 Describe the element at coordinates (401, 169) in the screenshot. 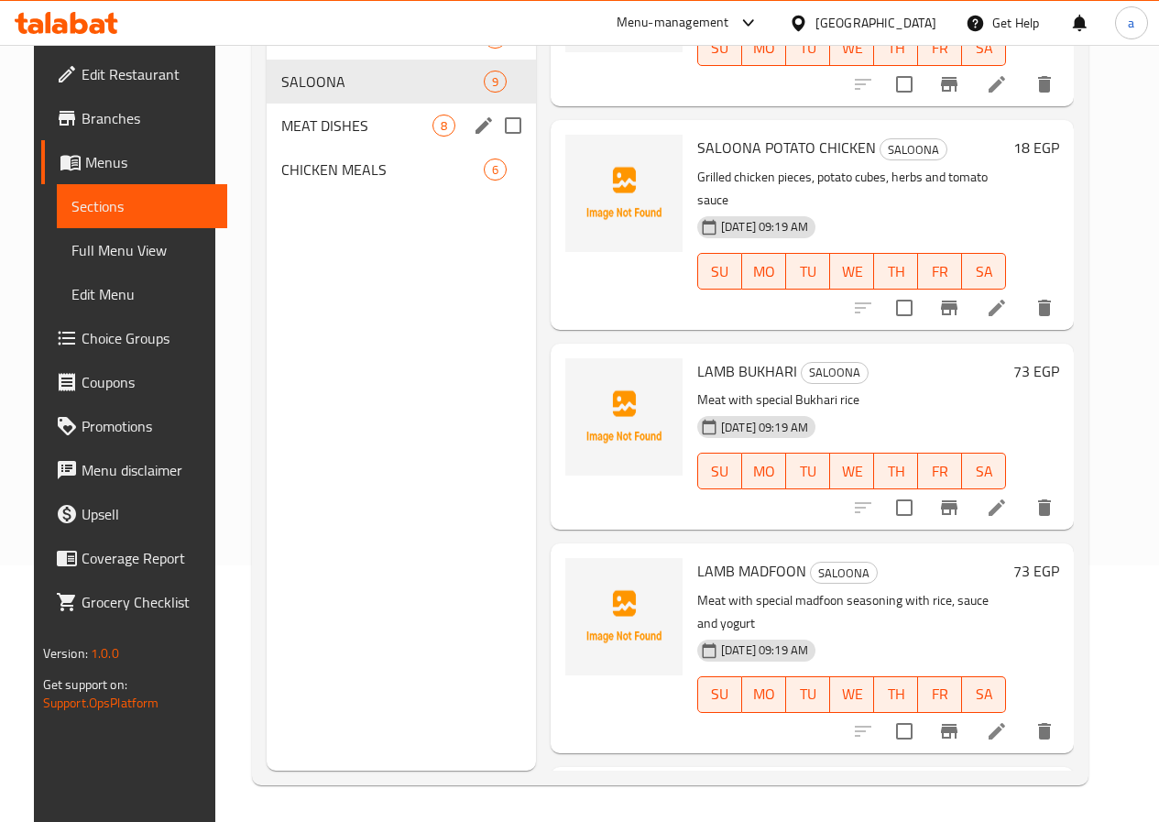

I see `div: CHICKEN MEALS6` at that location.